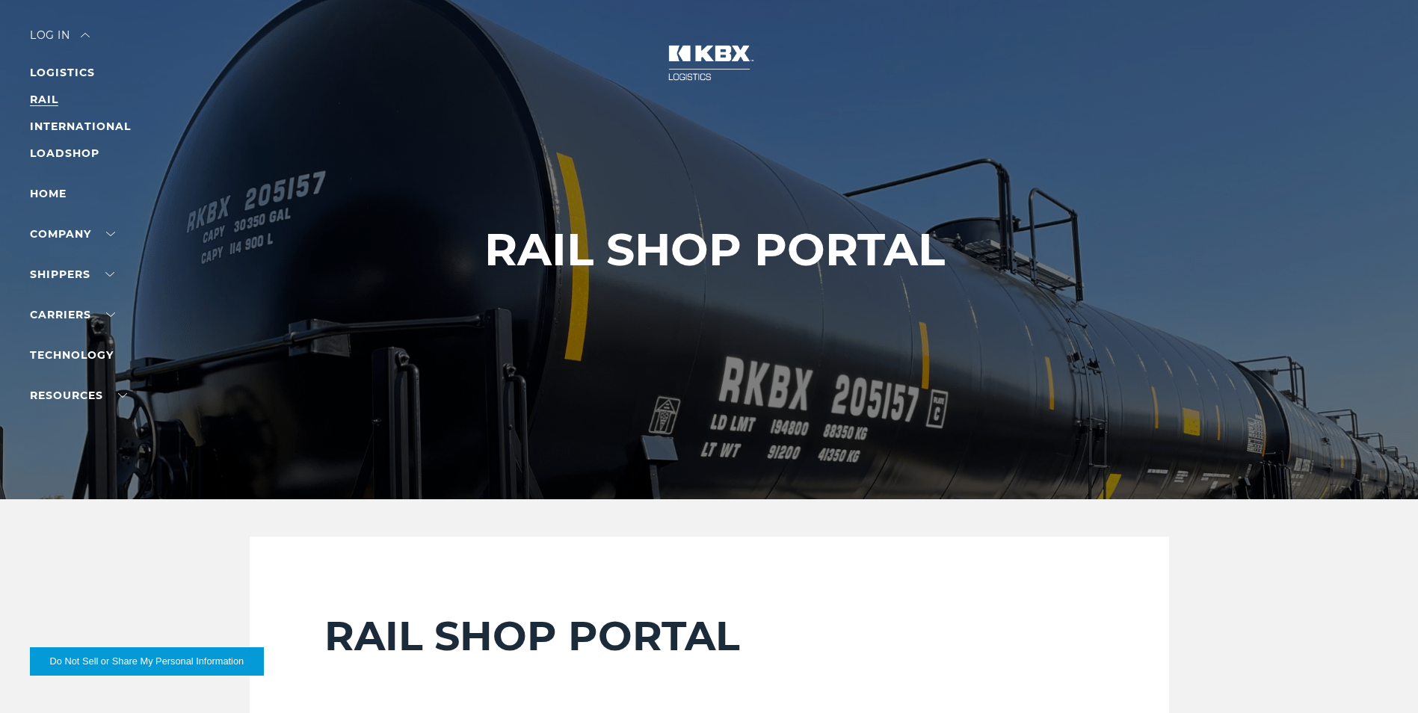 The height and width of the screenshot is (713, 1418). I want to click on div: Log in, so click(60, 40).